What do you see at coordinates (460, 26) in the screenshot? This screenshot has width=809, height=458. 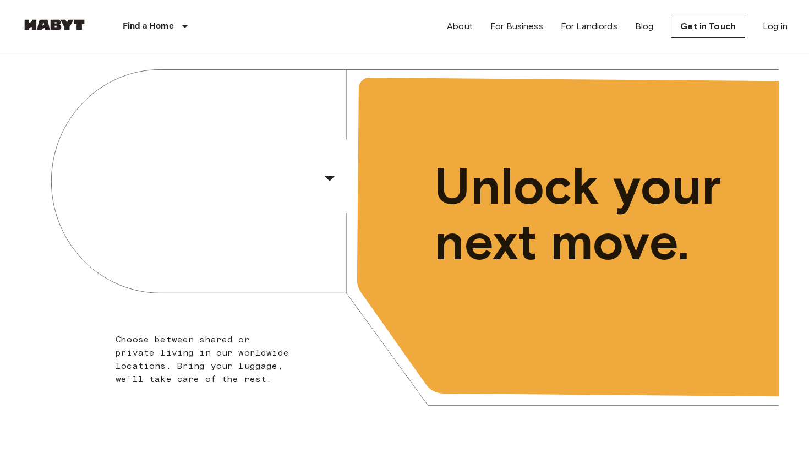 I see `a: About` at bounding box center [460, 26].